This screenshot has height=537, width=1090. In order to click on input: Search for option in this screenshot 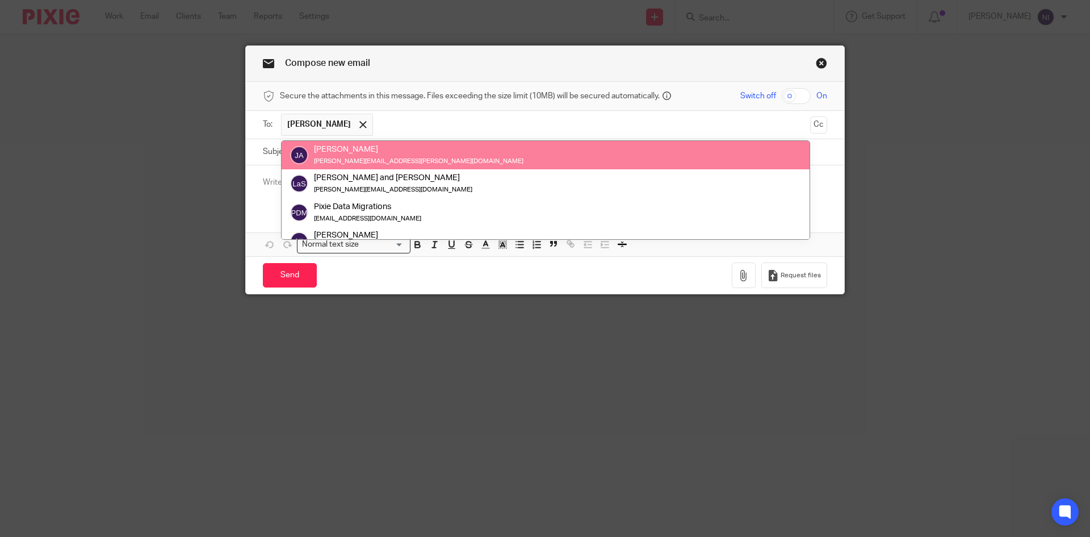, I will do `click(383, 244)`.